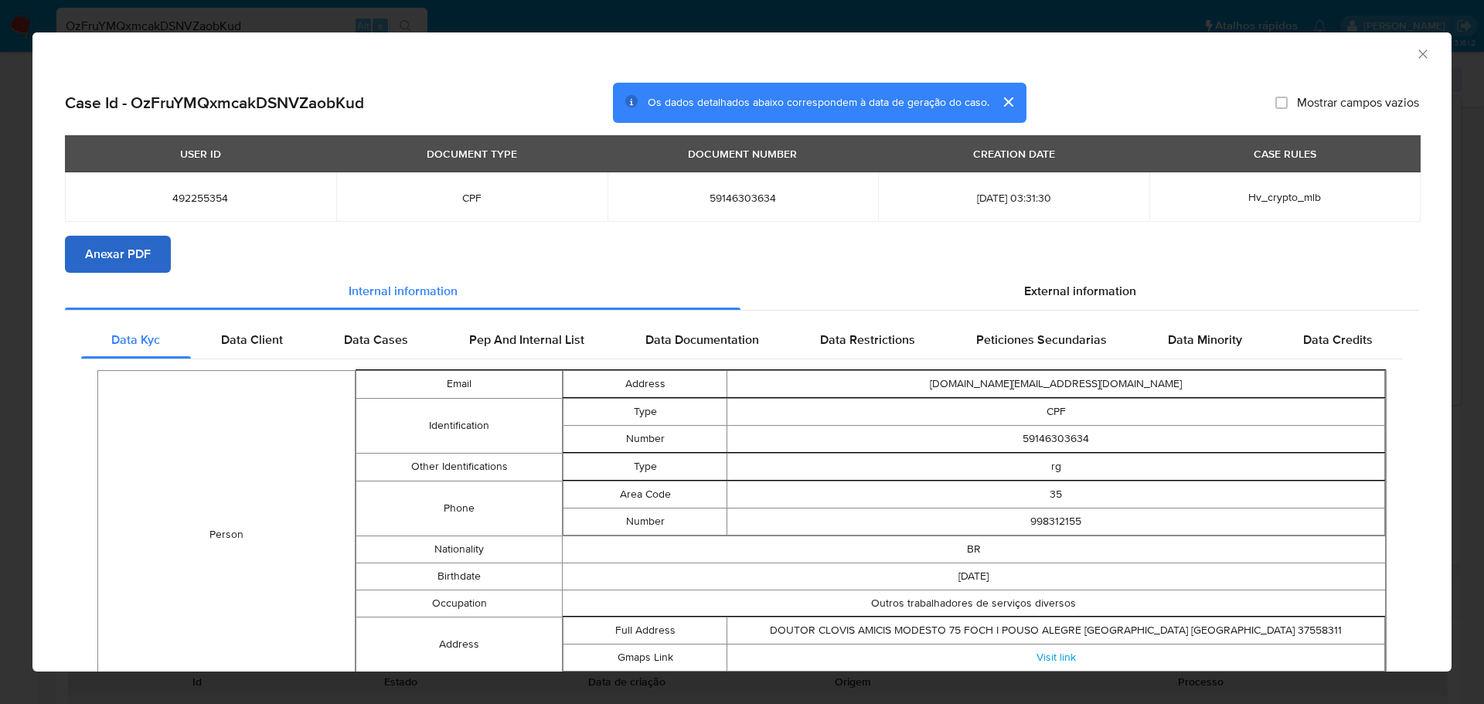 The width and height of the screenshot is (1484, 704). Describe the element at coordinates (1056, 657) in the screenshot. I see `a: Visit link` at that location.